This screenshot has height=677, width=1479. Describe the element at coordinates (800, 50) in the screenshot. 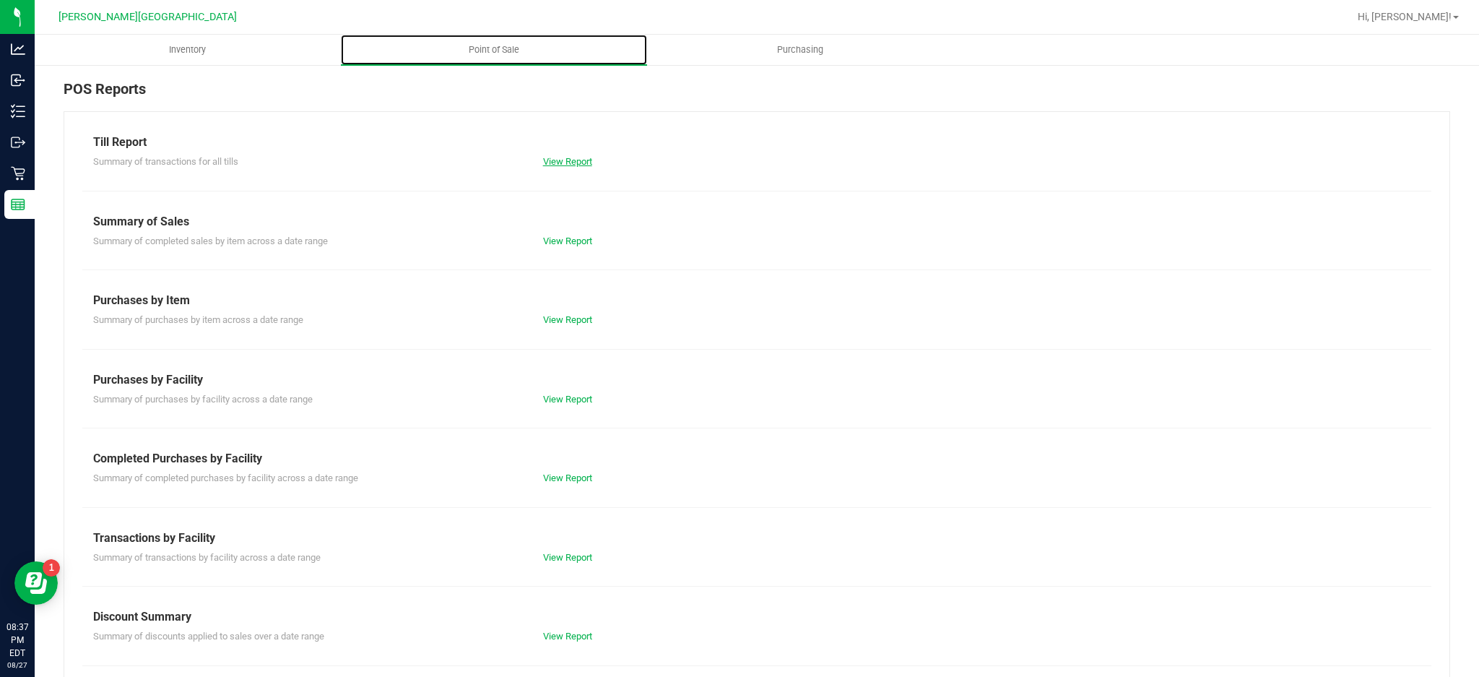

I see `a: Purchasing` at that location.